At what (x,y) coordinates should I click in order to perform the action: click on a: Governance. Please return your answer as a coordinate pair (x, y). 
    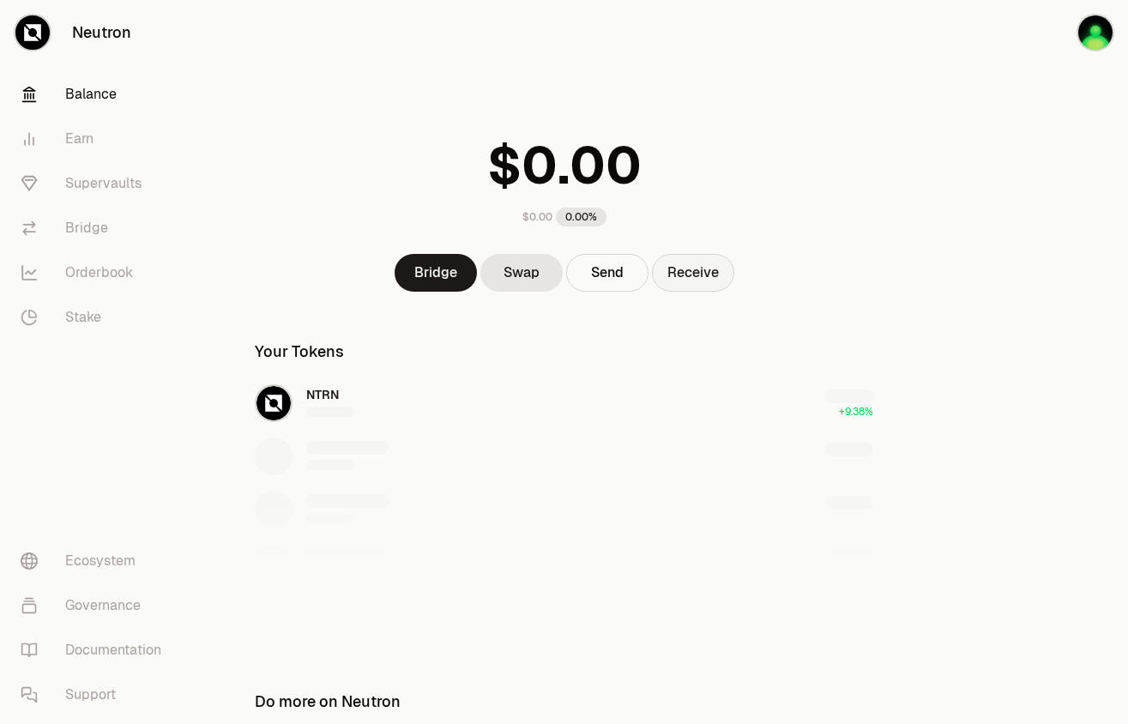
    Looking at the image, I should click on (96, 606).